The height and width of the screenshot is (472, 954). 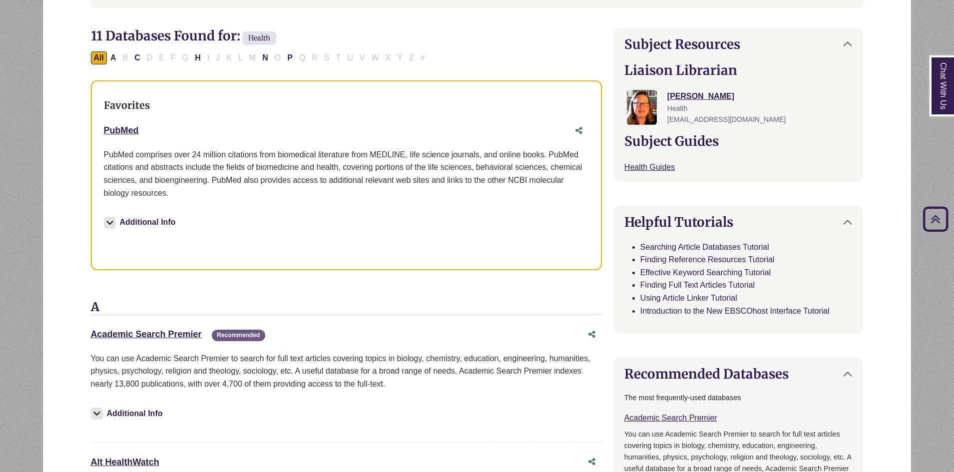 I want to click on button: Subject Resources, so click(x=739, y=44).